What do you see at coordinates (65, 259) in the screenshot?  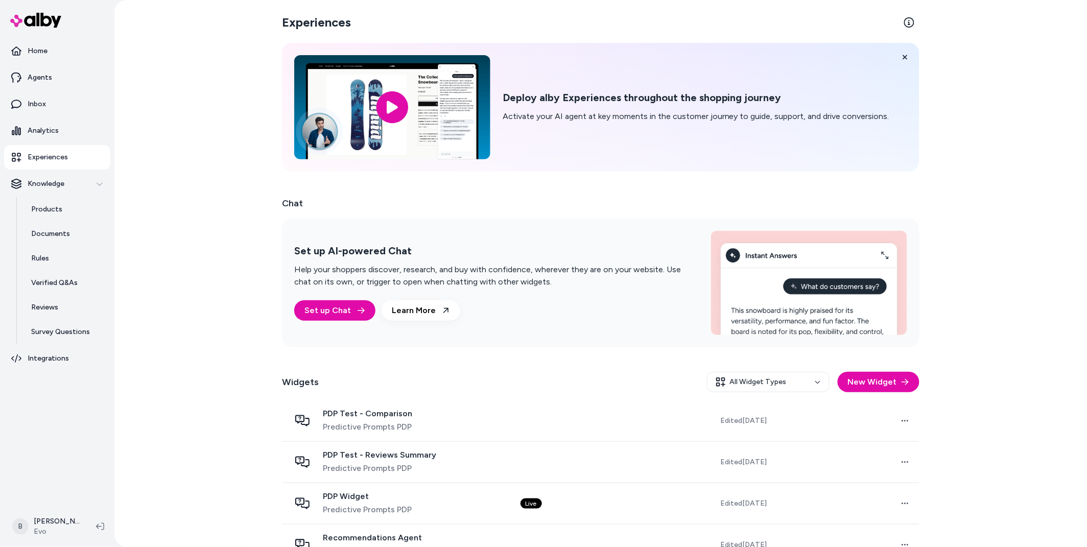 I see `a: Rules` at bounding box center [65, 259].